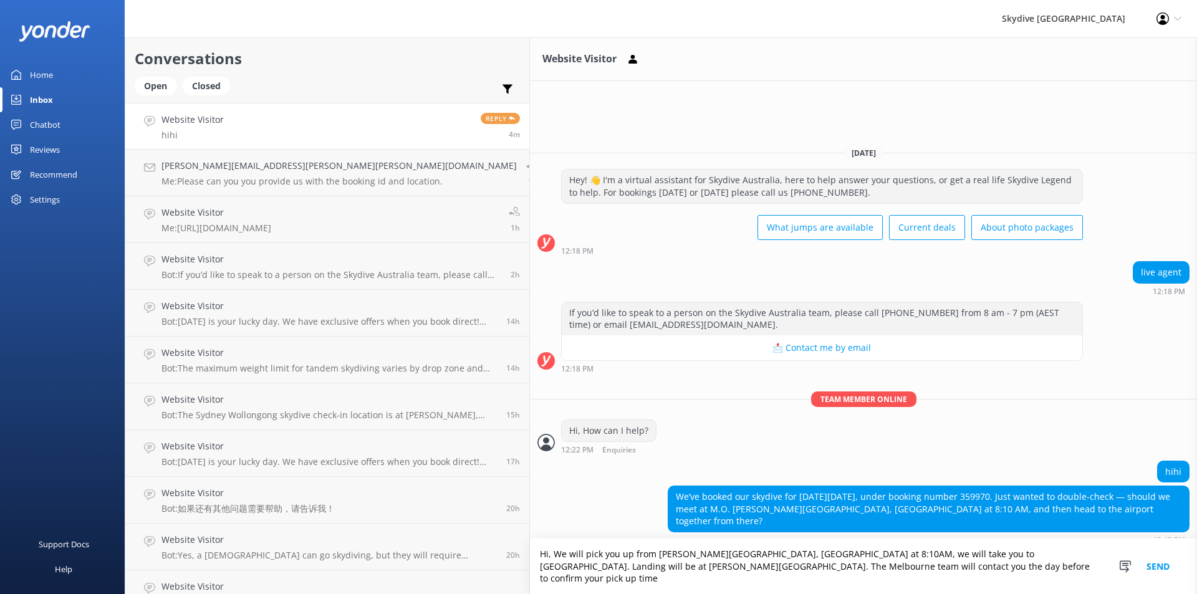 The height and width of the screenshot is (594, 1197). I want to click on div: Hey! 👋 I'm a virtual assistant for Skydive Australia, here to help answer your questions, or get ..., so click(821, 186).